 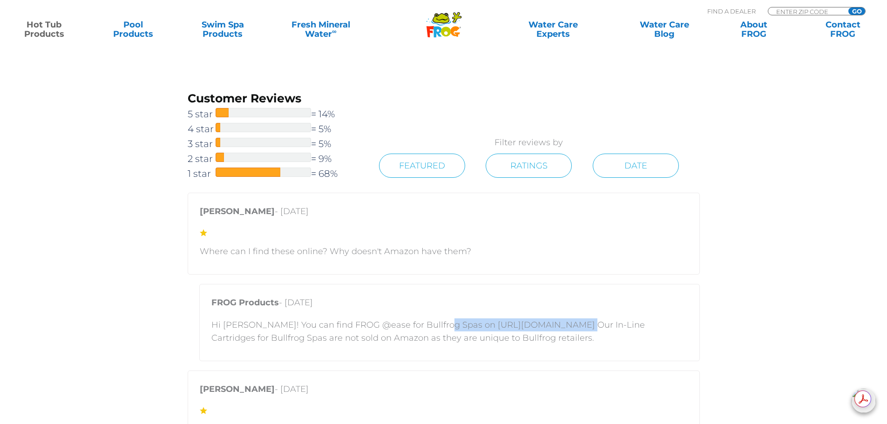 What do you see at coordinates (863, 401) in the screenshot?
I see `img: openIcon` at bounding box center [863, 401].